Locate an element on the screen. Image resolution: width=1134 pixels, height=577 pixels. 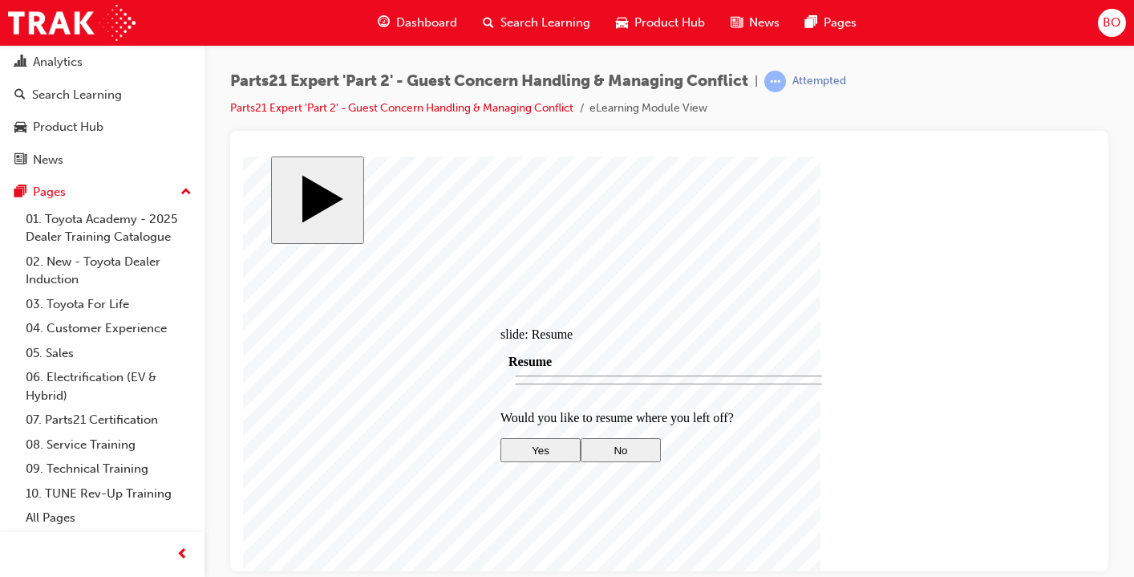
button: Yes is located at coordinates (298, 294).